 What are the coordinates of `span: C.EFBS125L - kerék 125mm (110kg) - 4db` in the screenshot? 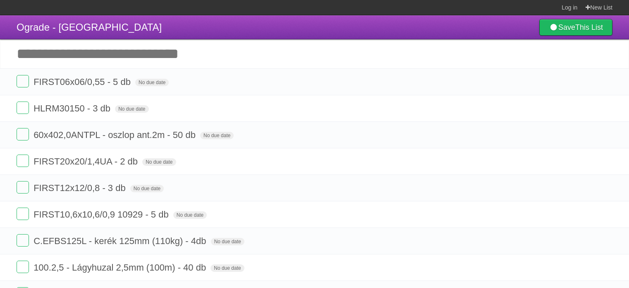 It's located at (121, 240).